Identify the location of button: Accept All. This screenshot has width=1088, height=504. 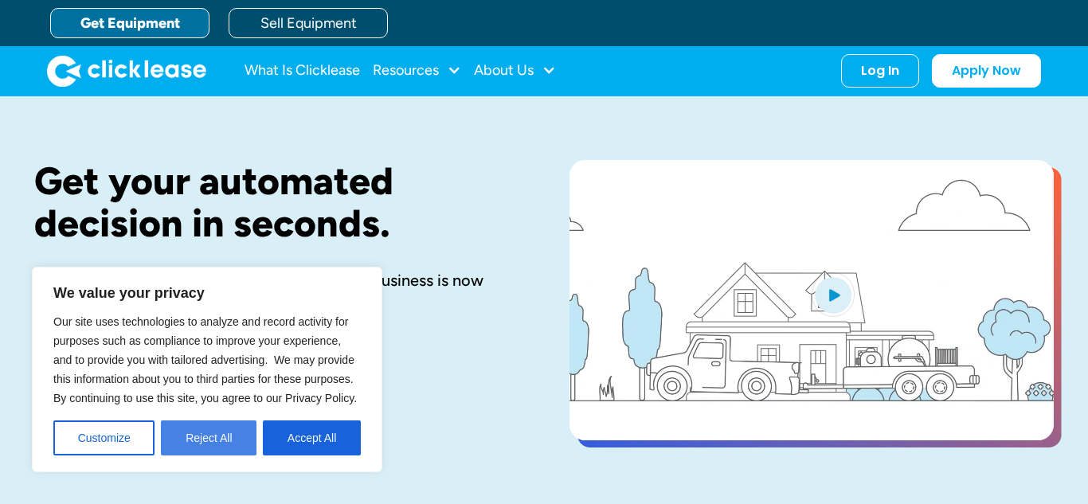
(311, 438).